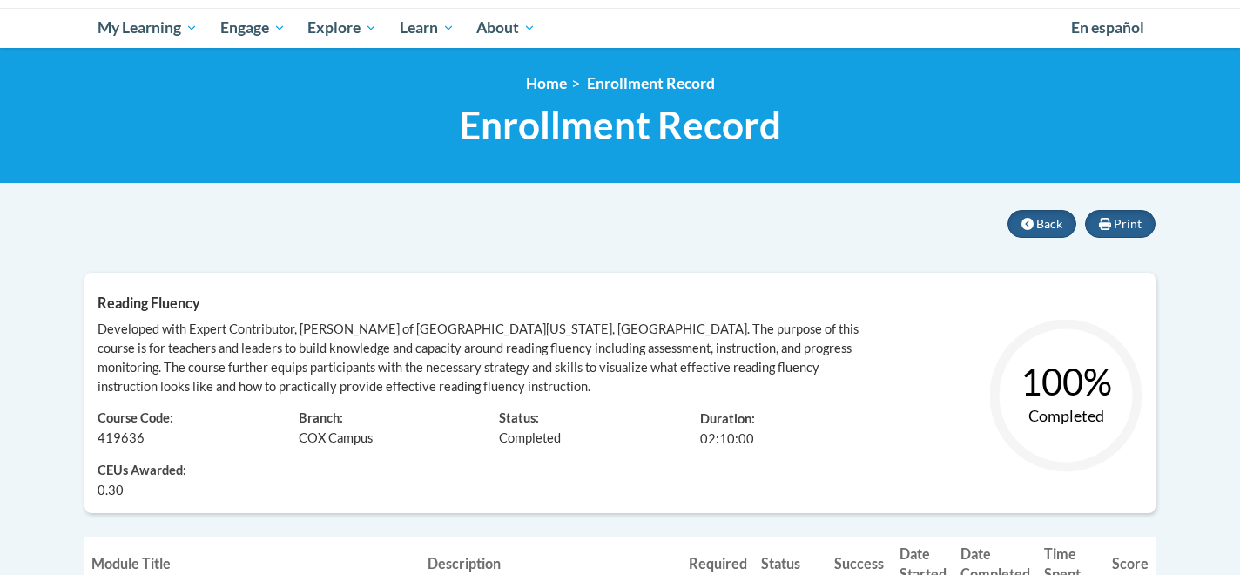 Image resolution: width=1240 pixels, height=575 pixels. Describe the element at coordinates (1041, 224) in the screenshot. I see `button: Back` at that location.